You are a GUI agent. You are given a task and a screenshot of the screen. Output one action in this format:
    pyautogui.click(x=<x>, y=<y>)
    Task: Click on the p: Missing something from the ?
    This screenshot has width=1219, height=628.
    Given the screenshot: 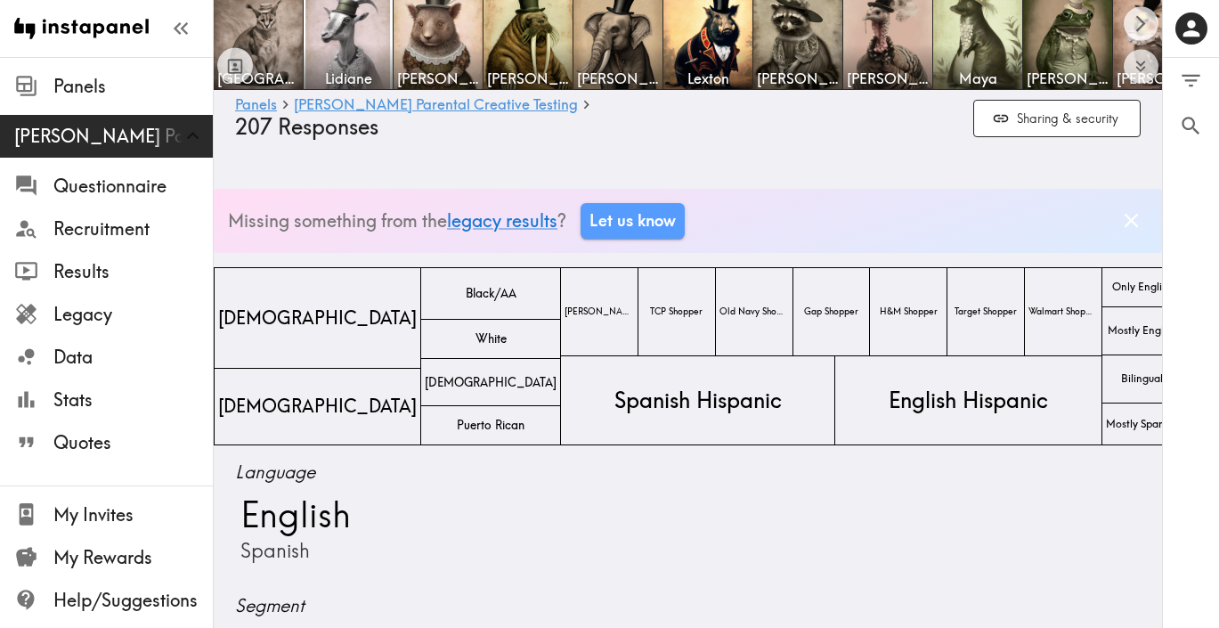 What is the action you would take?
    pyautogui.click(x=397, y=221)
    